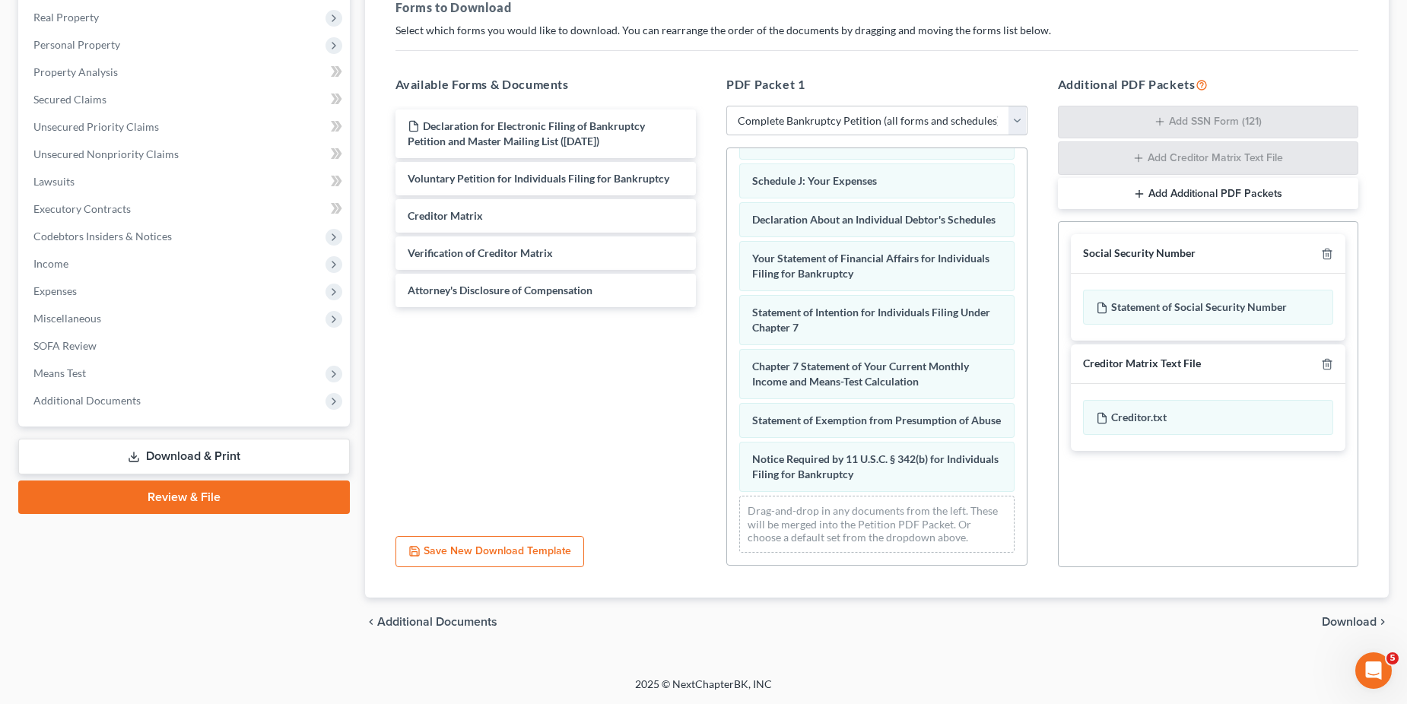 Image resolution: width=1407 pixels, height=704 pixels. What do you see at coordinates (186, 100) in the screenshot?
I see `a: Secured Claims` at bounding box center [186, 100].